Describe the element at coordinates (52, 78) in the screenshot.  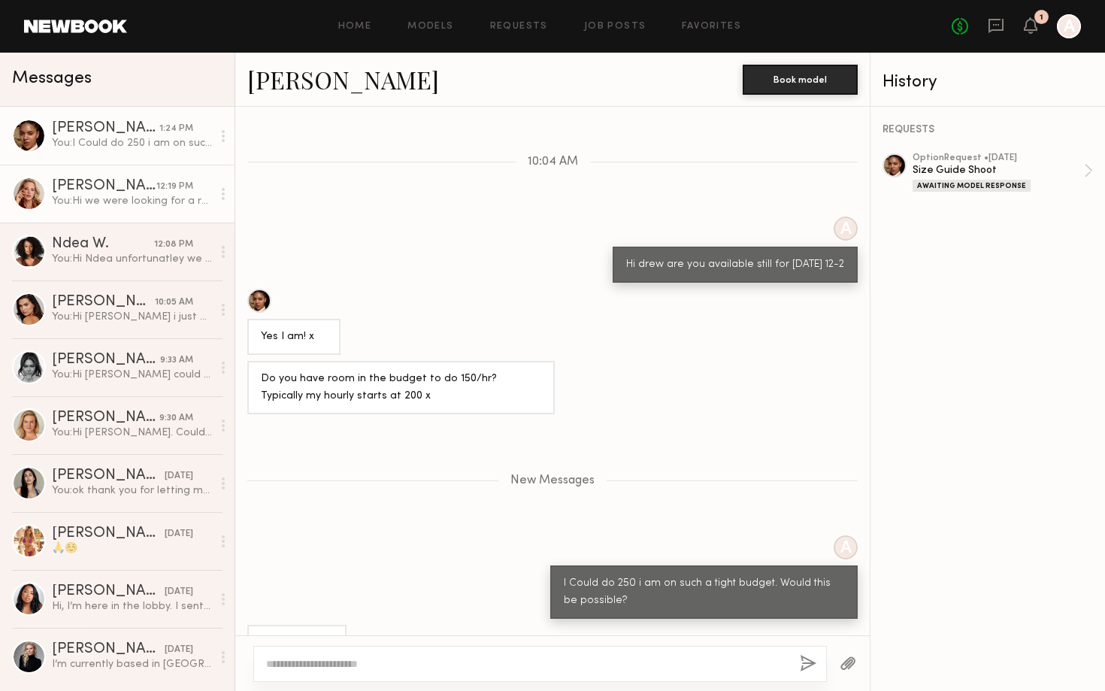
I see `span: Messages` at that location.